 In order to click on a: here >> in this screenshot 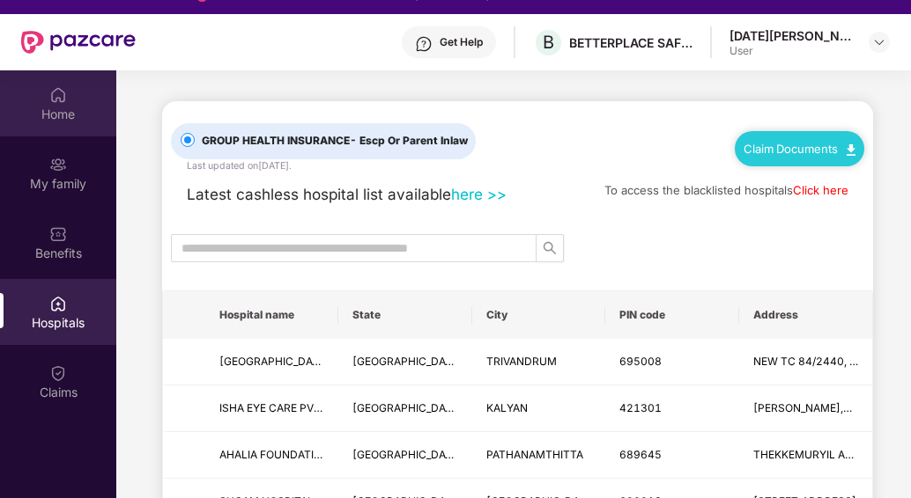, I will do `click(478, 194)`.